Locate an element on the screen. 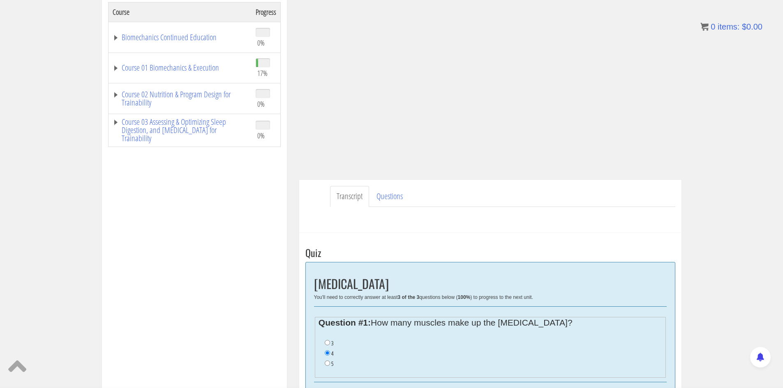  bdi: 0.00 is located at coordinates (752, 27).